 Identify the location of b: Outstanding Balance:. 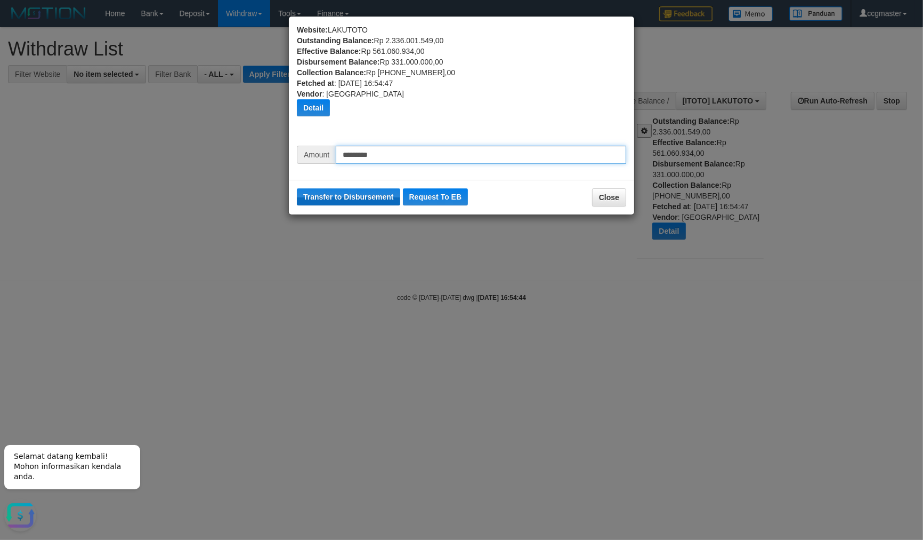
(335, 41).